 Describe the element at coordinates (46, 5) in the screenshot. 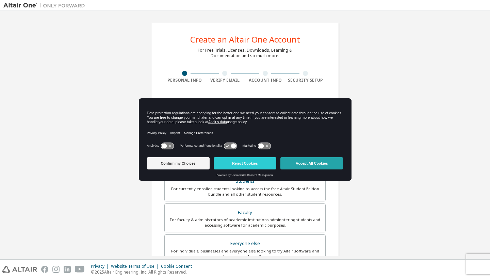

I see `img: Altair One` at that location.